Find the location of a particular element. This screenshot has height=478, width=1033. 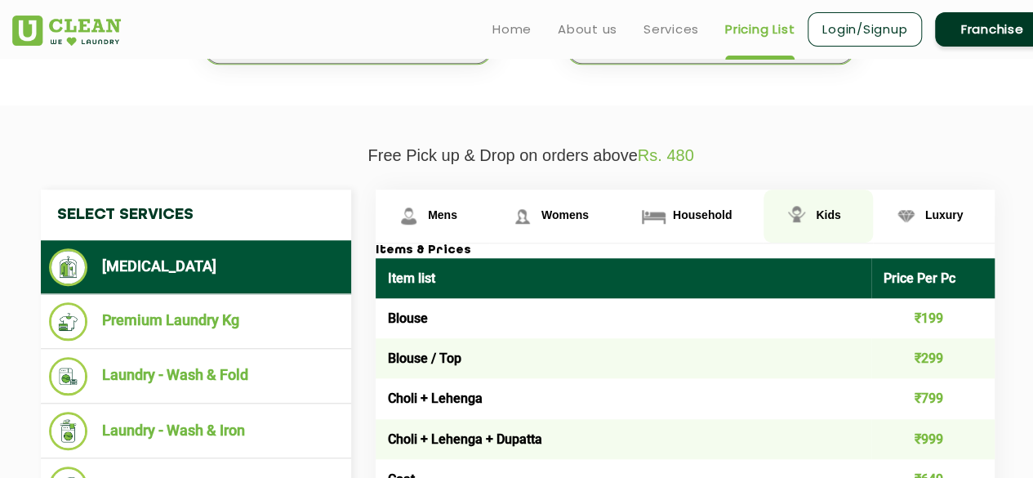

img: Laundry - Wash & Iron is located at coordinates (68, 430).